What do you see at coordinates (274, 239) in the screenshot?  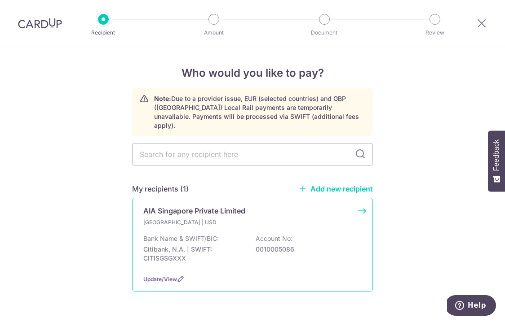 I see `p: Account No:` at bounding box center [274, 239].